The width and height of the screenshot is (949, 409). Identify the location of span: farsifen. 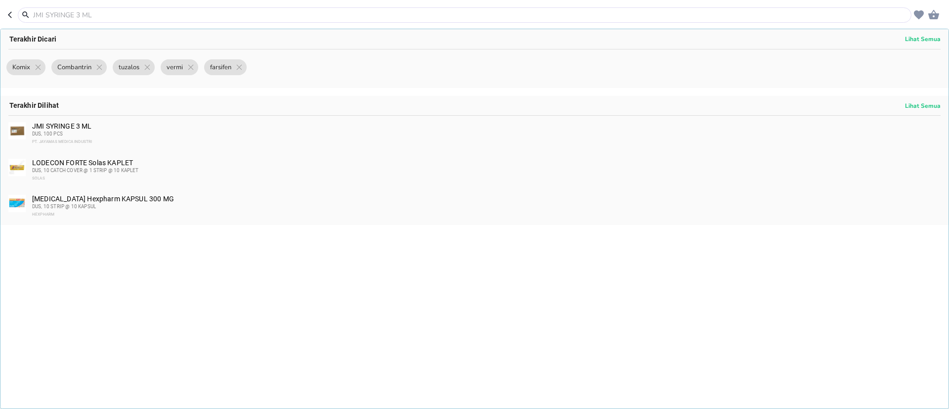
(220, 67).